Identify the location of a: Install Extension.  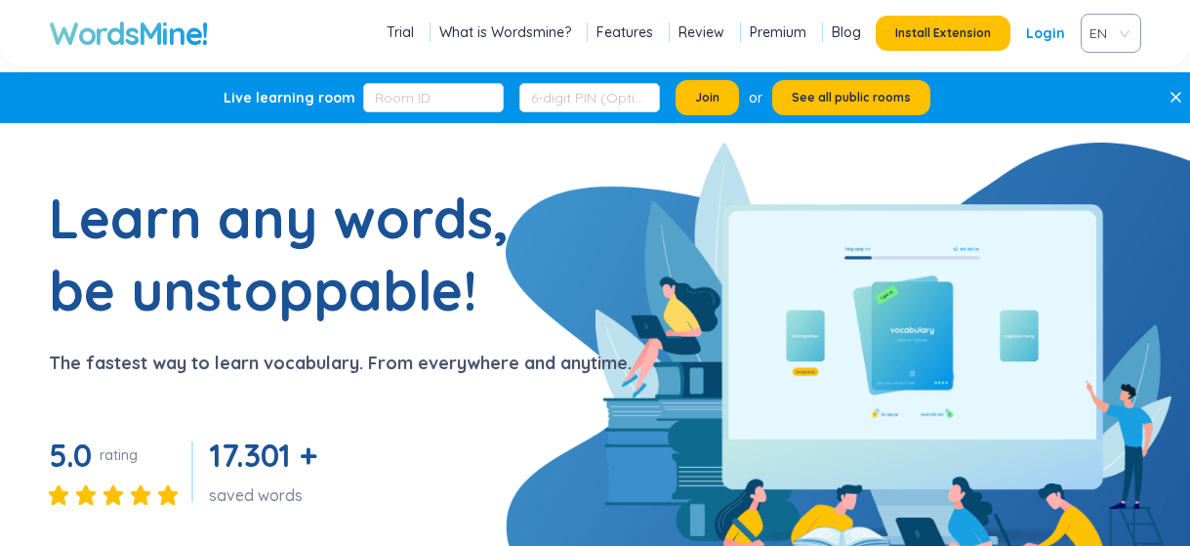
(943, 33).